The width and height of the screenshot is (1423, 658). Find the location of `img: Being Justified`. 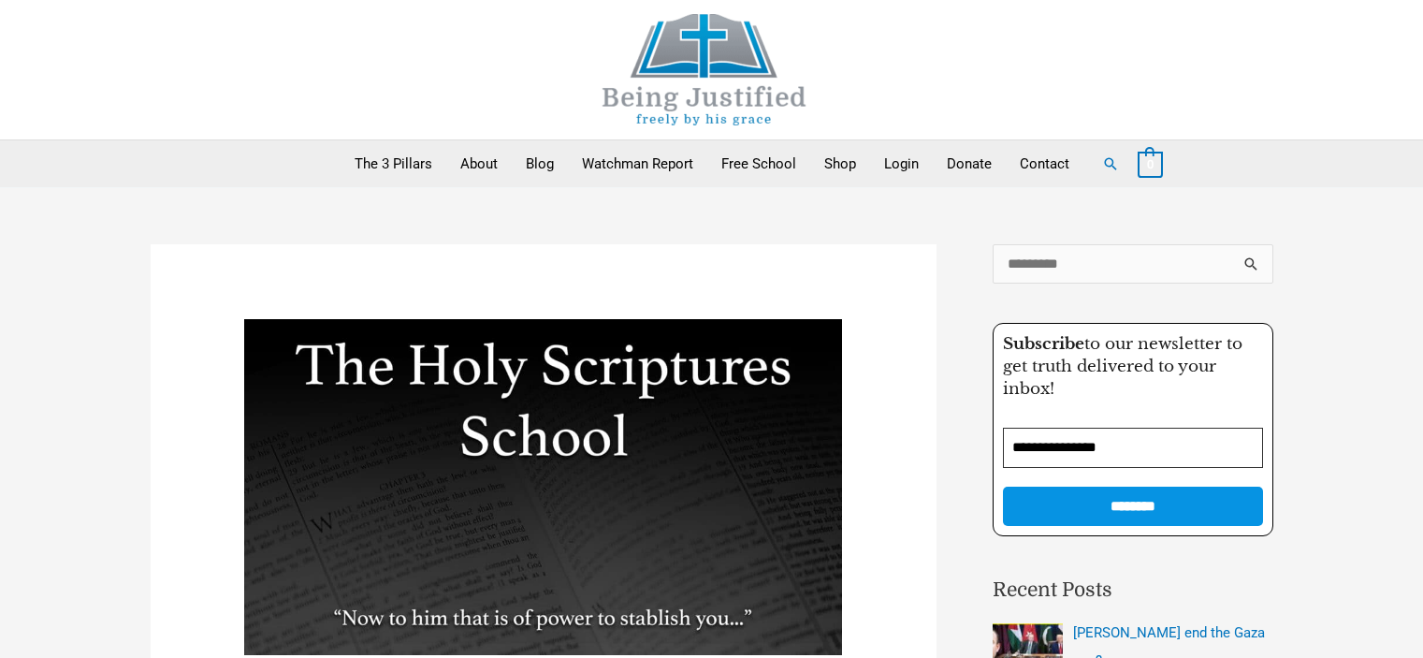

img: Being Justified is located at coordinates (705, 69).